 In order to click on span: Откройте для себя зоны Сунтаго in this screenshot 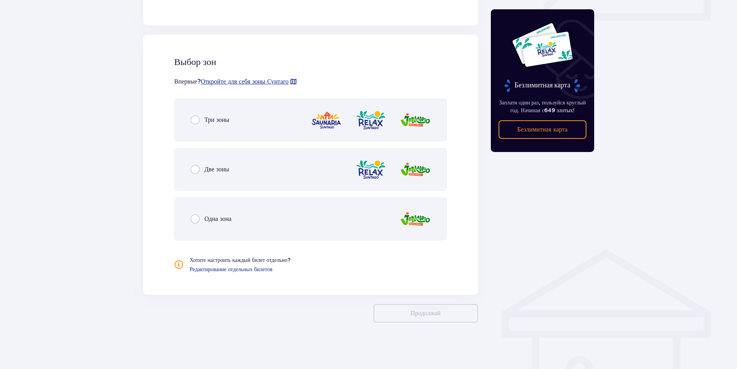, I will do `click(245, 82)`.